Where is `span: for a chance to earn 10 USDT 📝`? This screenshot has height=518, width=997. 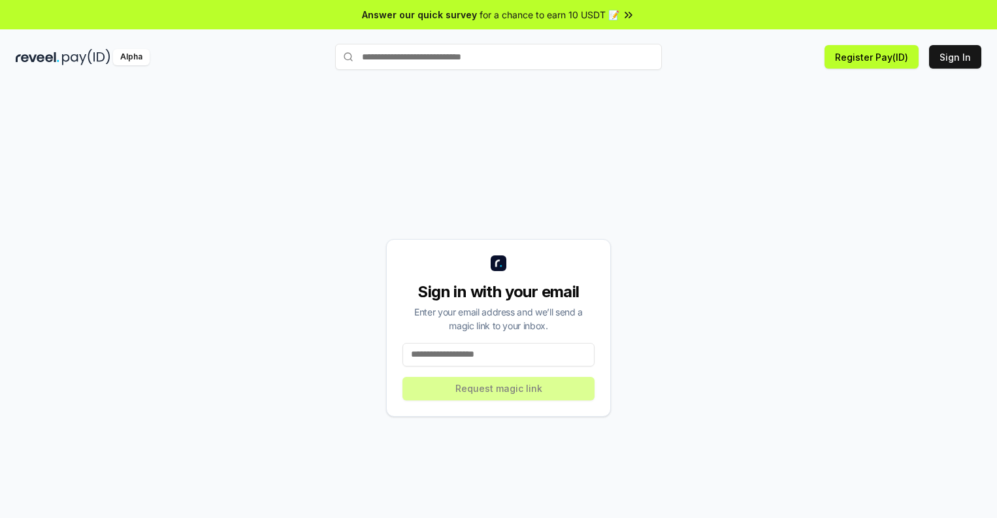 span: for a chance to earn 10 USDT 📝 is located at coordinates (549, 14).